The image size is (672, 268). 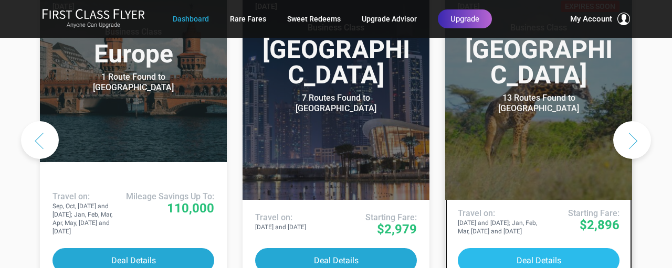 I want to click on a: Rare Fares, so click(x=248, y=19).